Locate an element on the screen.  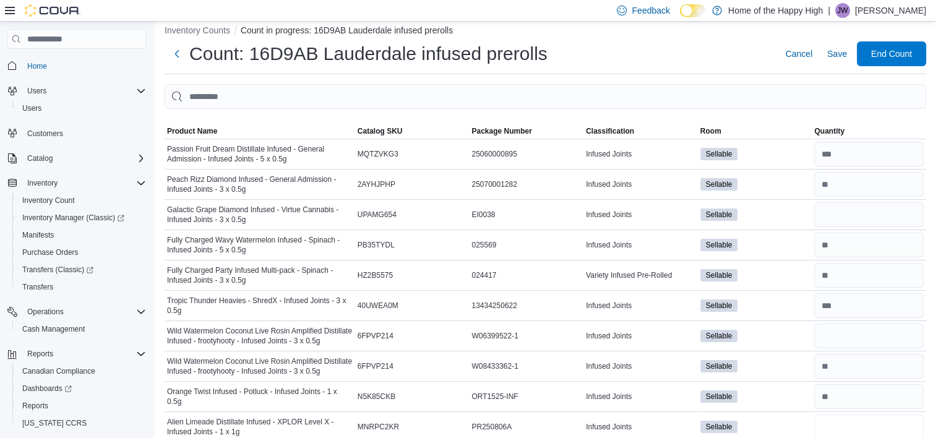
span: Variety Infused Pre-Rolled is located at coordinates (628, 275).